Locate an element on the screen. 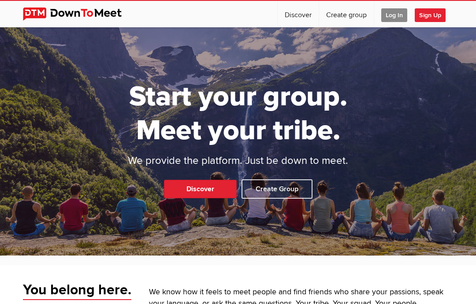 Image resolution: width=476 pixels, height=304 pixels. span: Sign Up is located at coordinates (431, 15).